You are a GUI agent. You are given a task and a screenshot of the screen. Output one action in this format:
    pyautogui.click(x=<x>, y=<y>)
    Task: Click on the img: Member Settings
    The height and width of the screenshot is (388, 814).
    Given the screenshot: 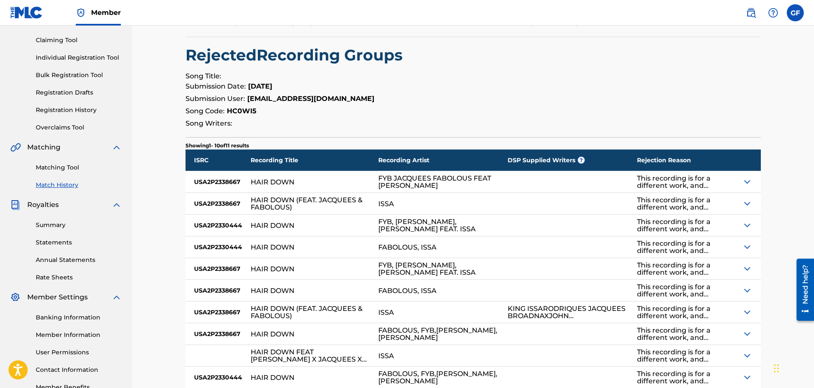 What is the action you would take?
    pyautogui.click(x=15, y=297)
    